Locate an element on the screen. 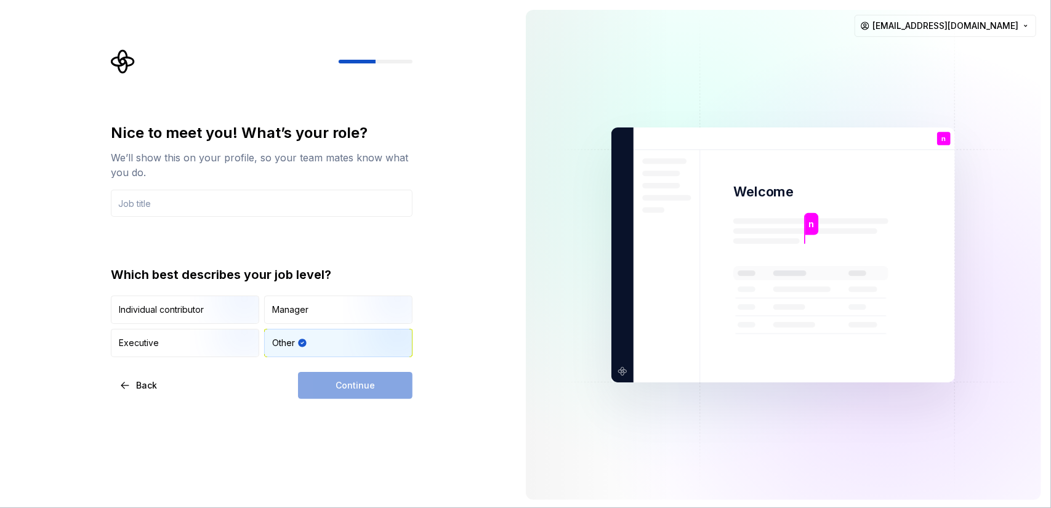 Image resolution: width=1051 pixels, height=508 pixels. div: Other is located at coordinates (283, 343).